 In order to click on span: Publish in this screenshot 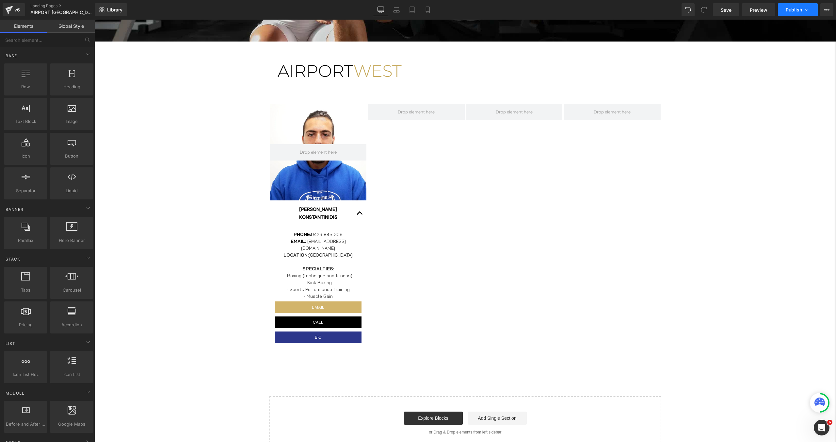, I will do `click(794, 10)`.